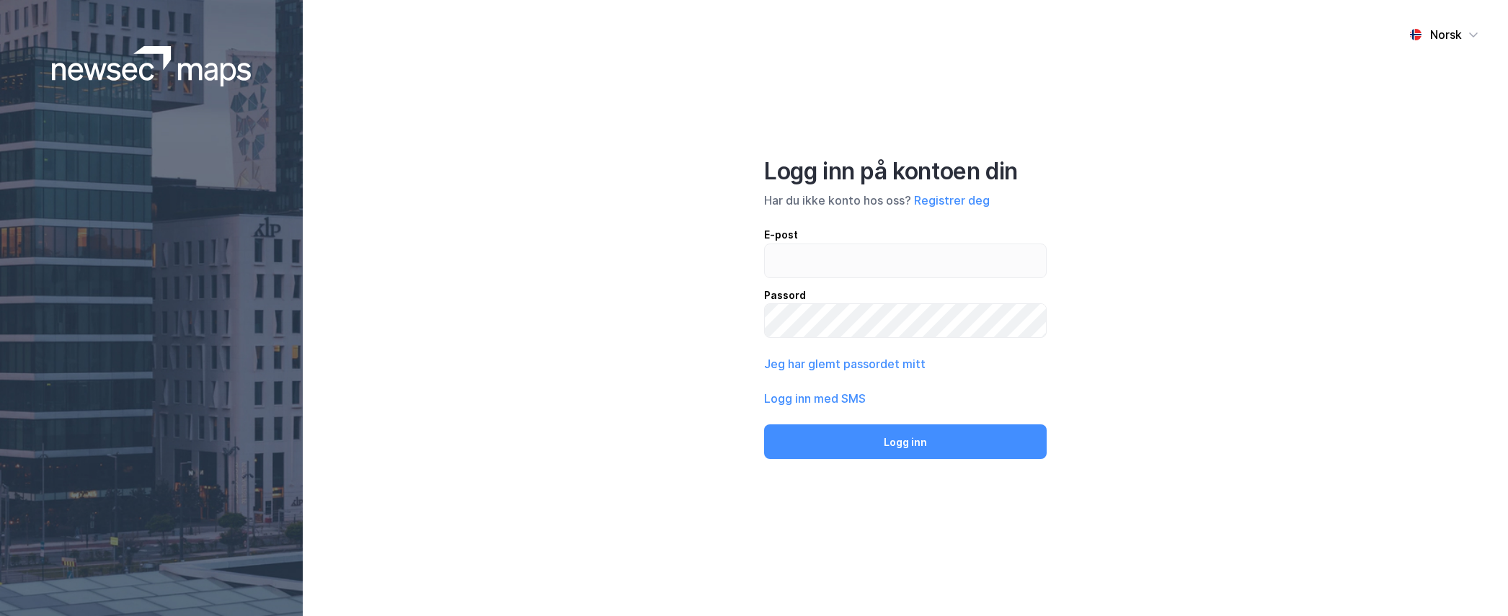 The height and width of the screenshot is (616, 1508). Describe the element at coordinates (1446, 35) in the screenshot. I see `div: Norsk` at that location.